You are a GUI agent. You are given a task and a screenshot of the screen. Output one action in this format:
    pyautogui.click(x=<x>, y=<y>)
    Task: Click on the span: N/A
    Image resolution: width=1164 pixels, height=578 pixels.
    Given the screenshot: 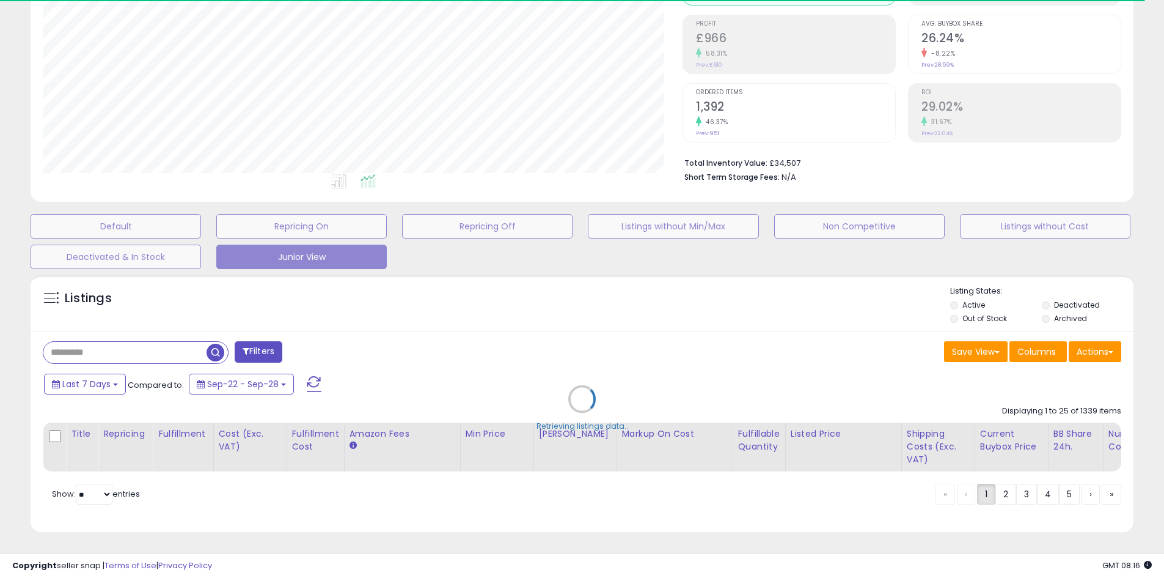 What is the action you would take?
    pyautogui.click(x=789, y=177)
    